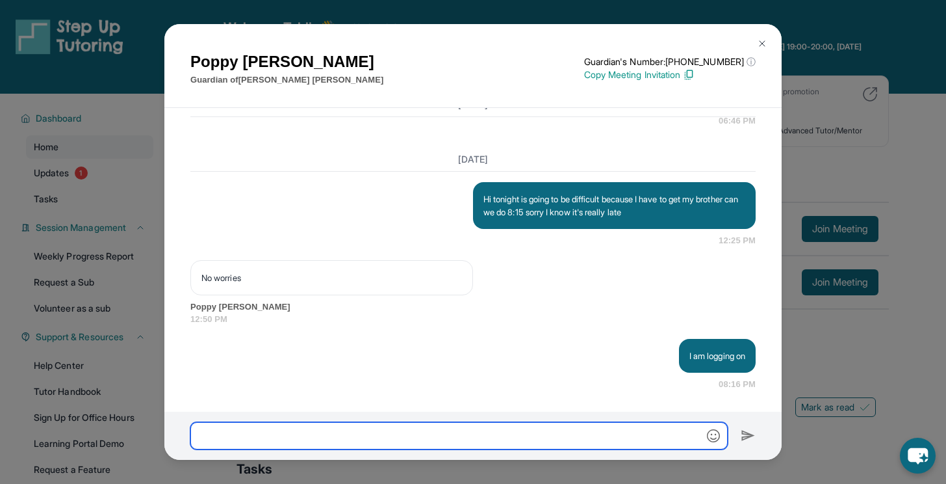 The image size is (946, 484). What do you see at coordinates (751, 62) in the screenshot?
I see `span: ⓘ` at bounding box center [751, 62].